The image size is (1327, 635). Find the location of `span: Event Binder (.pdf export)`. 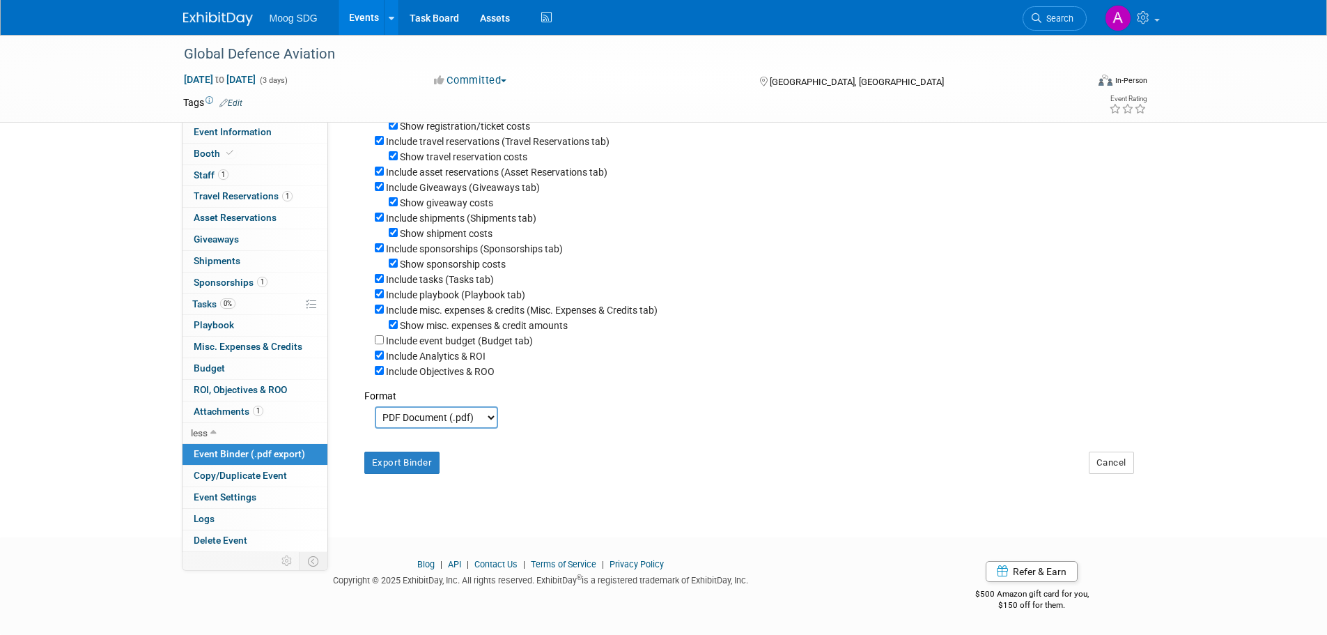

span: Event Binder (.pdf export) is located at coordinates (249, 454).